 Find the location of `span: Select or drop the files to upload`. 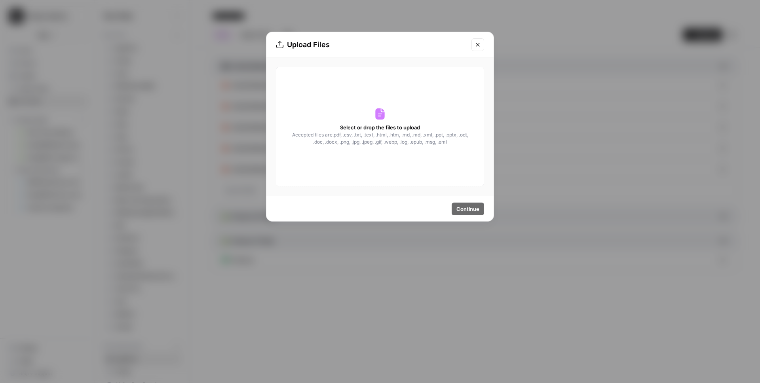

span: Select or drop the files to upload is located at coordinates (380, 127).